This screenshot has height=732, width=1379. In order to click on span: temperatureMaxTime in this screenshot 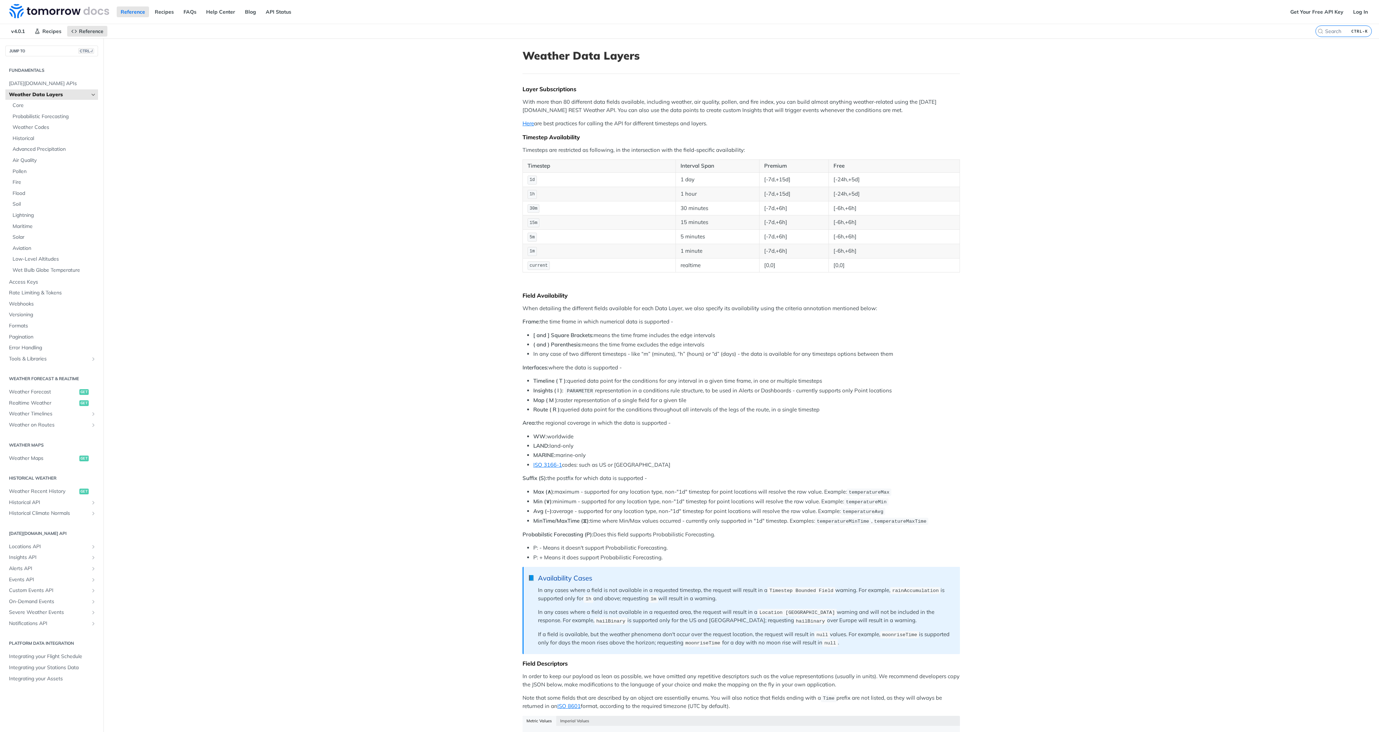, I will do `click(900, 522)`.